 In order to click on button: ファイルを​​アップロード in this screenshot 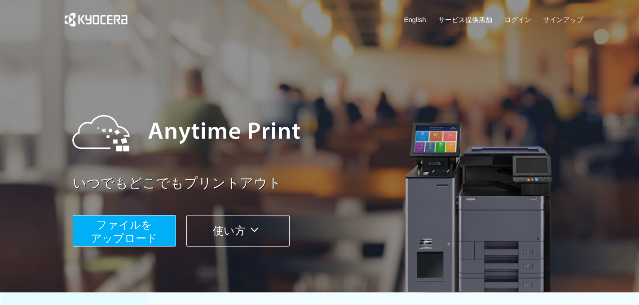, I will do `click(124, 231)`.